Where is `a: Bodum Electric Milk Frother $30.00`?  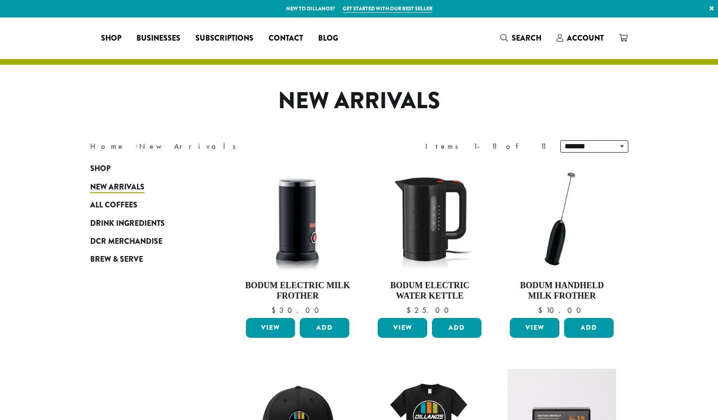 a: Bodum Electric Milk Frother $30.00 is located at coordinates (298, 239).